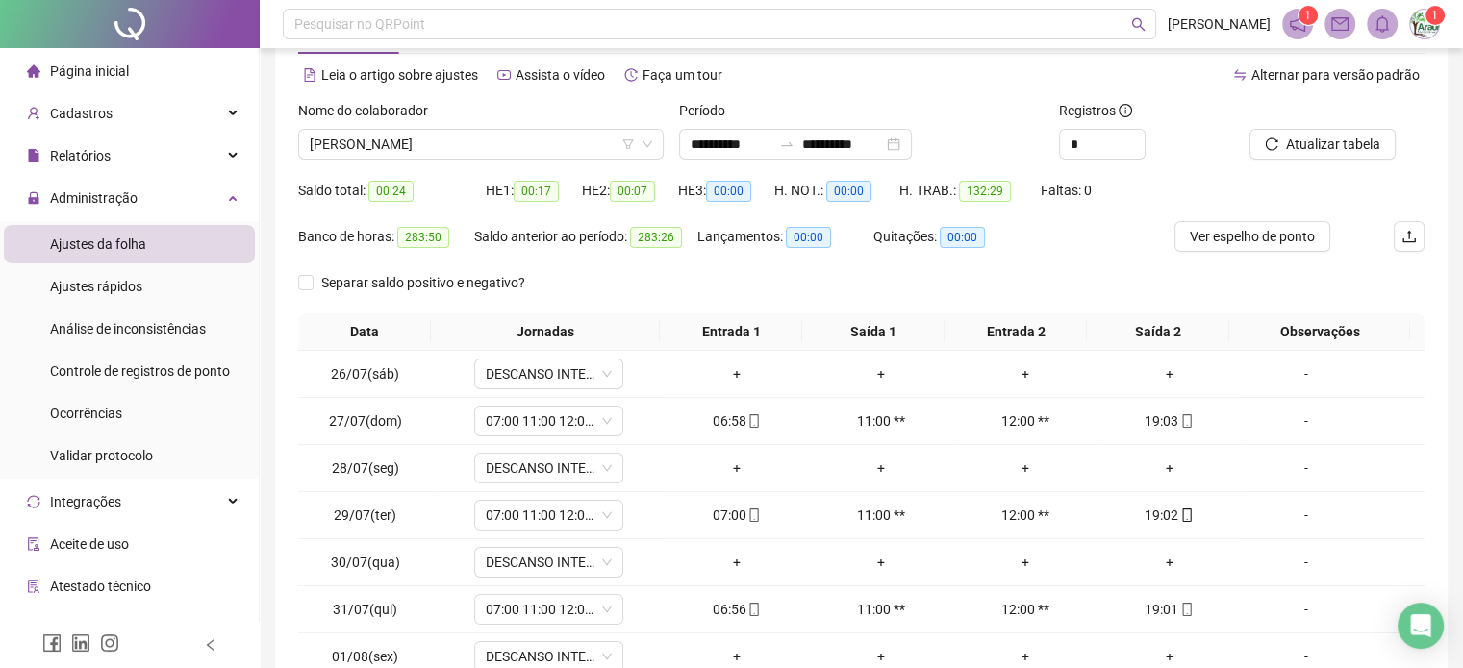 This screenshot has height=668, width=1463. What do you see at coordinates (1382, 24) in the screenshot?
I see `span: bell` at bounding box center [1382, 24].